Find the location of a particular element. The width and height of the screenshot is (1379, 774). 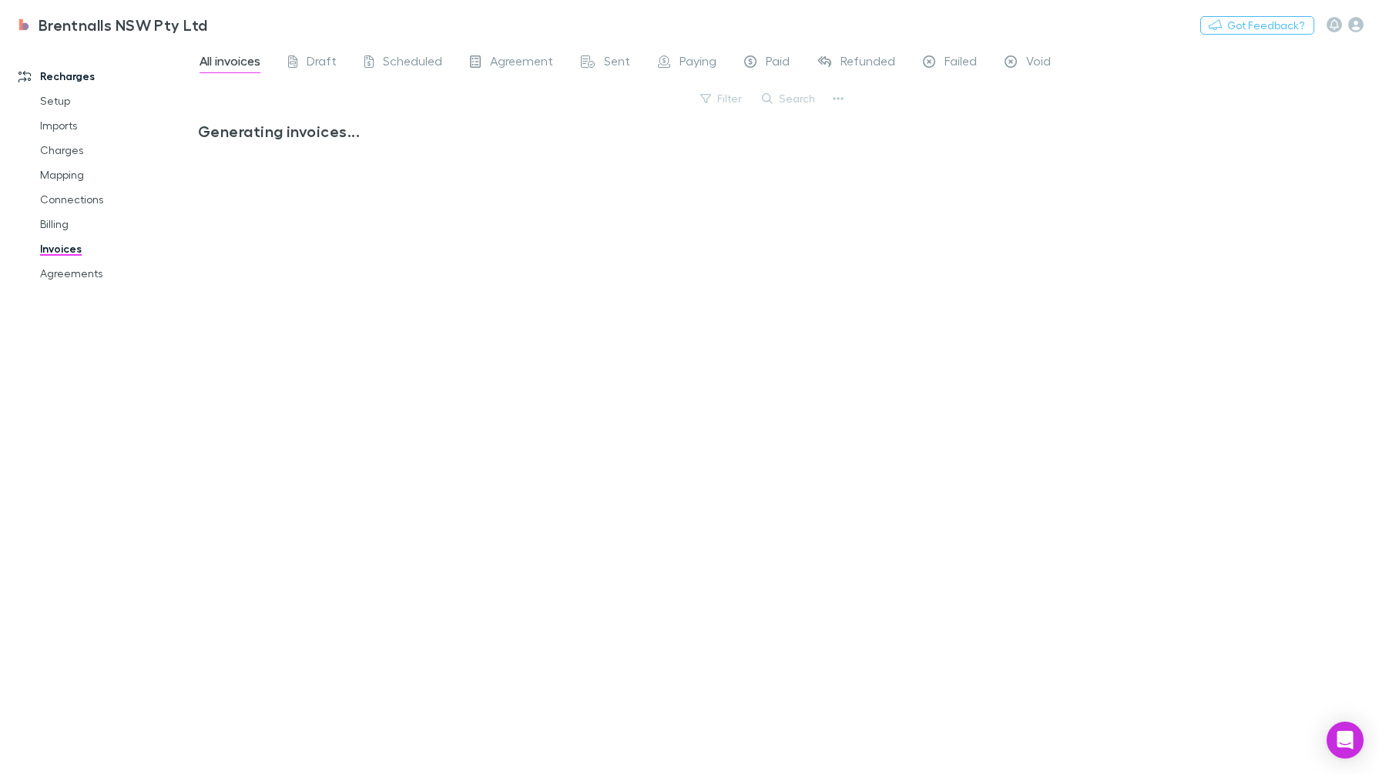

span: Refunded is located at coordinates (867, 63).